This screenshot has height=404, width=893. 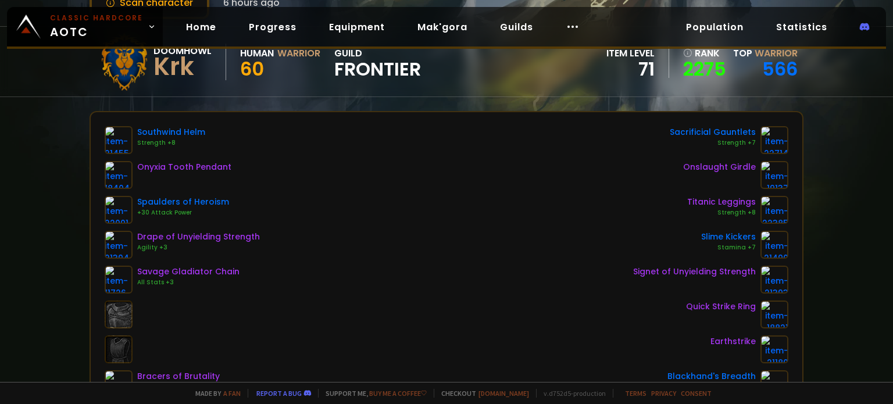 I want to click on div: Southwind Helm, so click(x=171, y=132).